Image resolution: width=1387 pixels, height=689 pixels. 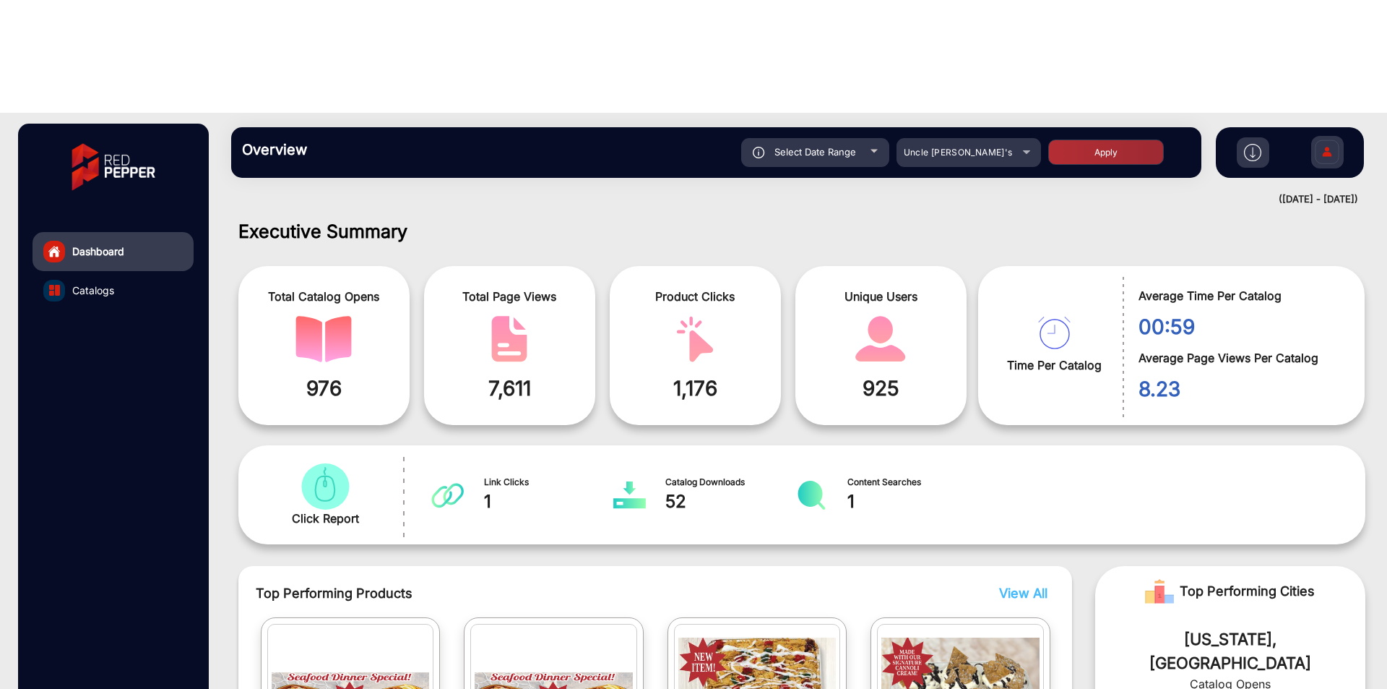 I want to click on span: Catalogs, so click(x=93, y=290).